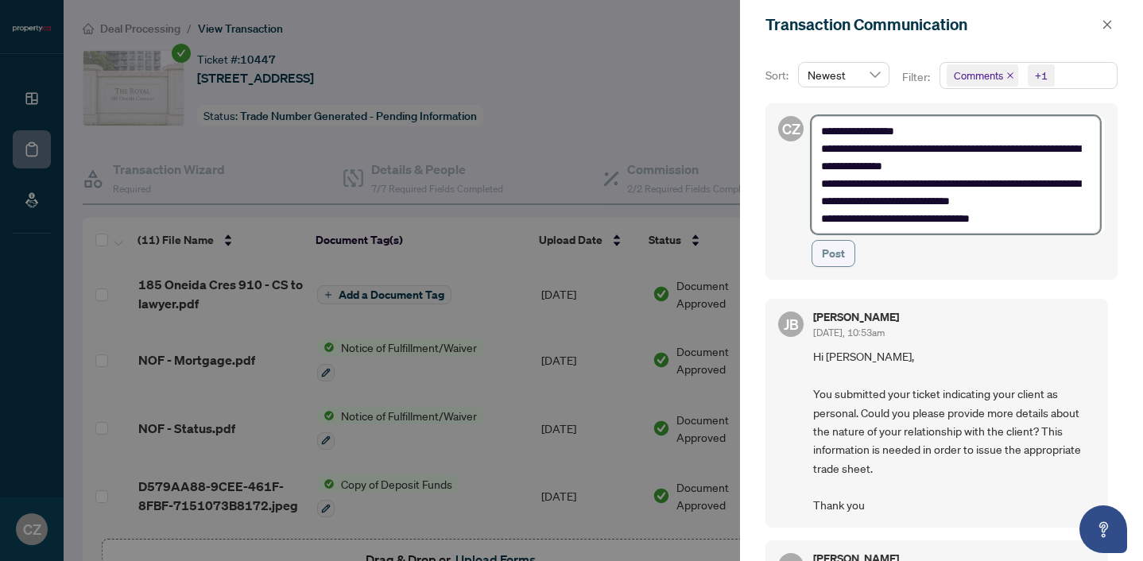  Describe the element at coordinates (1103, 529) in the screenshot. I see `button: Open asap` at that location.